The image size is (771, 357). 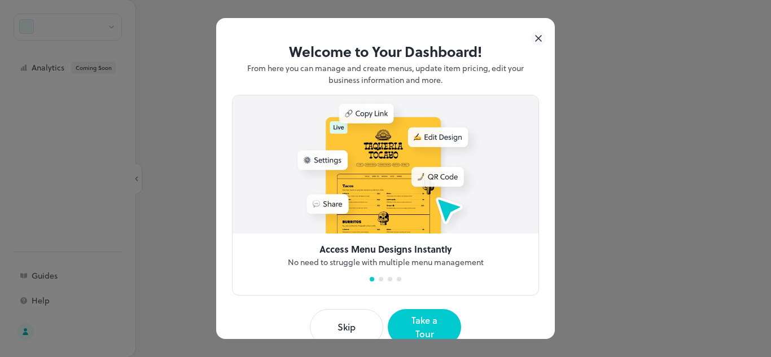 I want to click on p: Welcome to Your Dashboard!, so click(x=386, y=51).